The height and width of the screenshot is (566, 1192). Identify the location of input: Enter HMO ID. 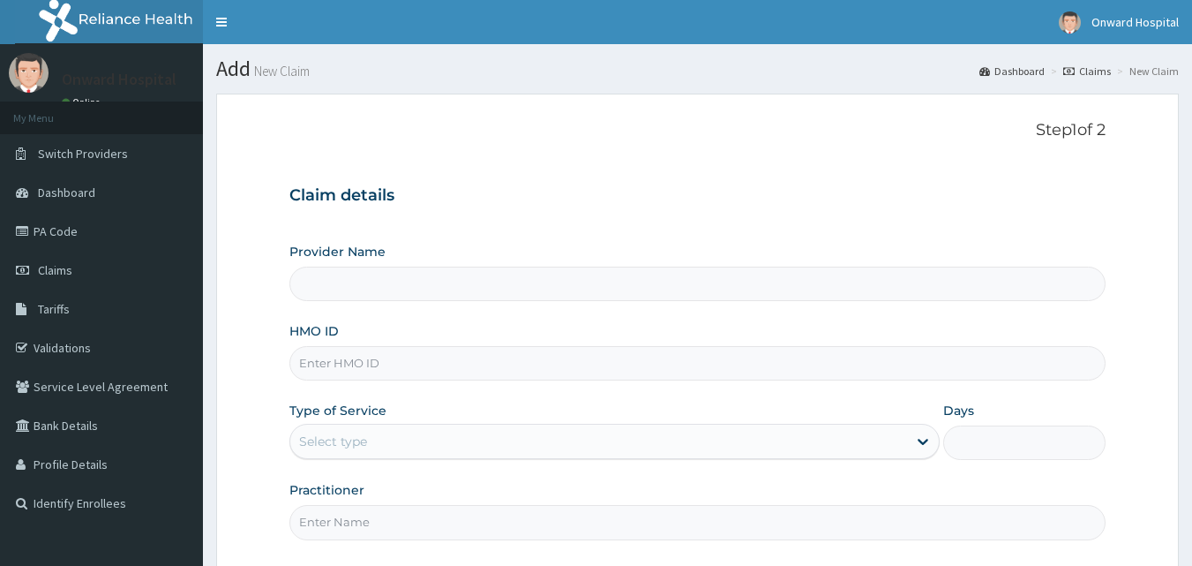
(698, 363).